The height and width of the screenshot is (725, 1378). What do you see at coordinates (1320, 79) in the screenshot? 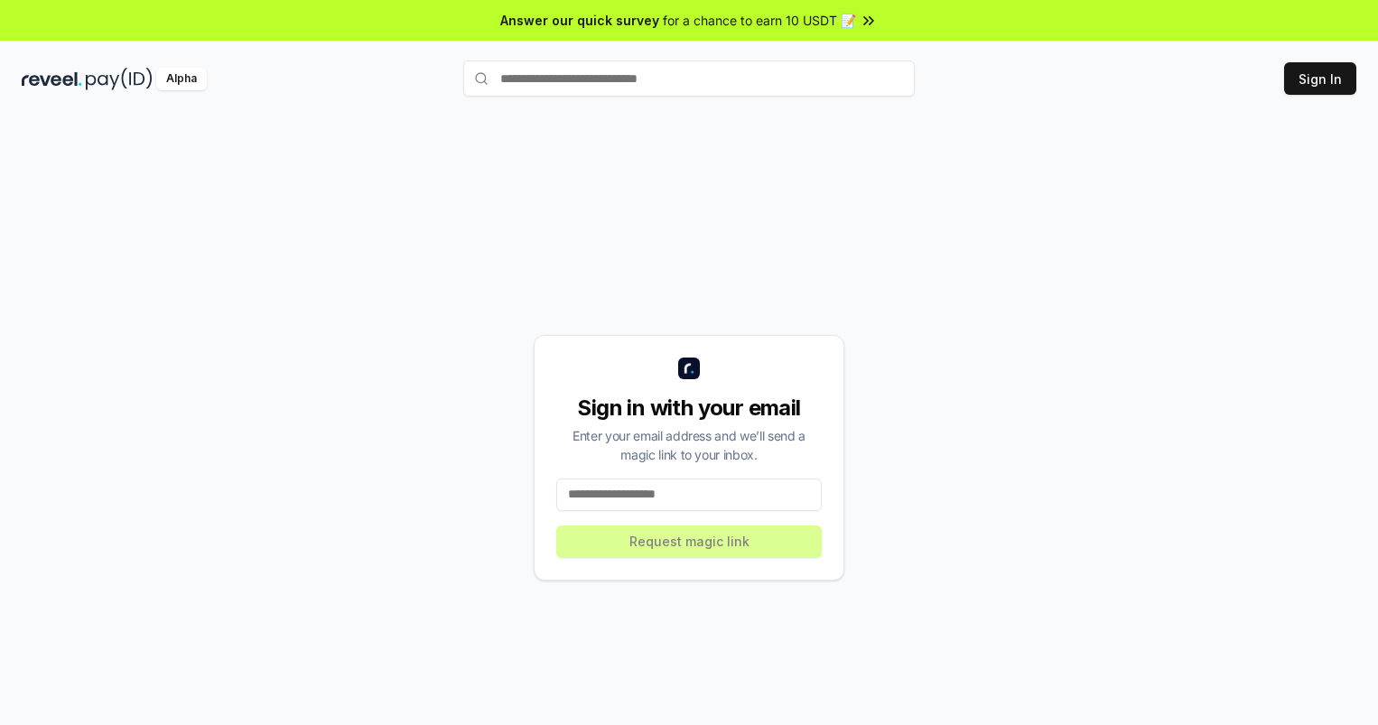
I see `button: Sign In` at bounding box center [1320, 79].